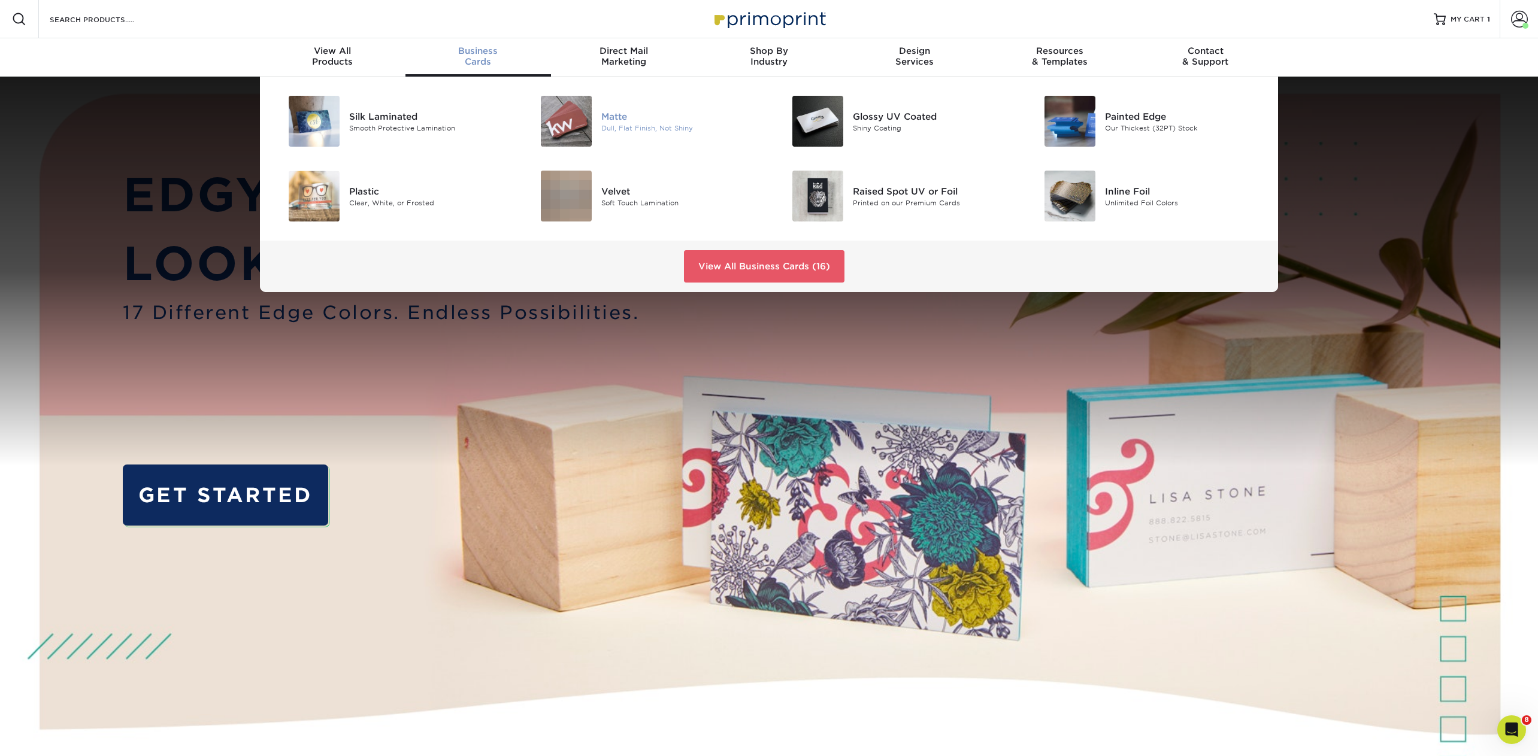  I want to click on a: BusinessCards, so click(478, 57).